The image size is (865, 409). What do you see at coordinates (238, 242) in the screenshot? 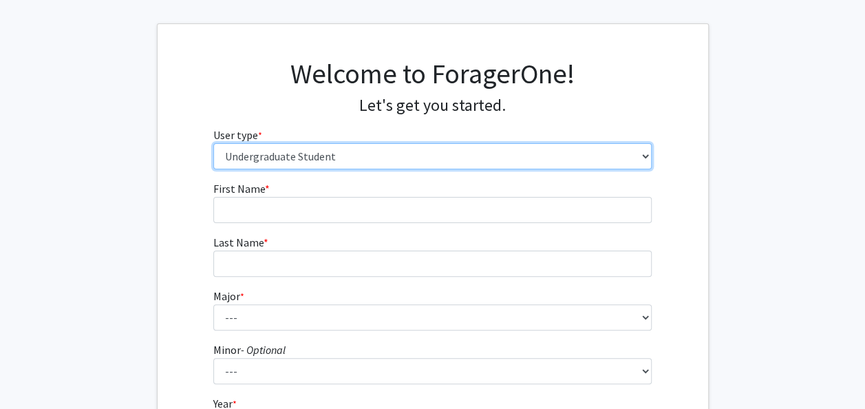
I see `span: Last Name` at bounding box center [238, 242].